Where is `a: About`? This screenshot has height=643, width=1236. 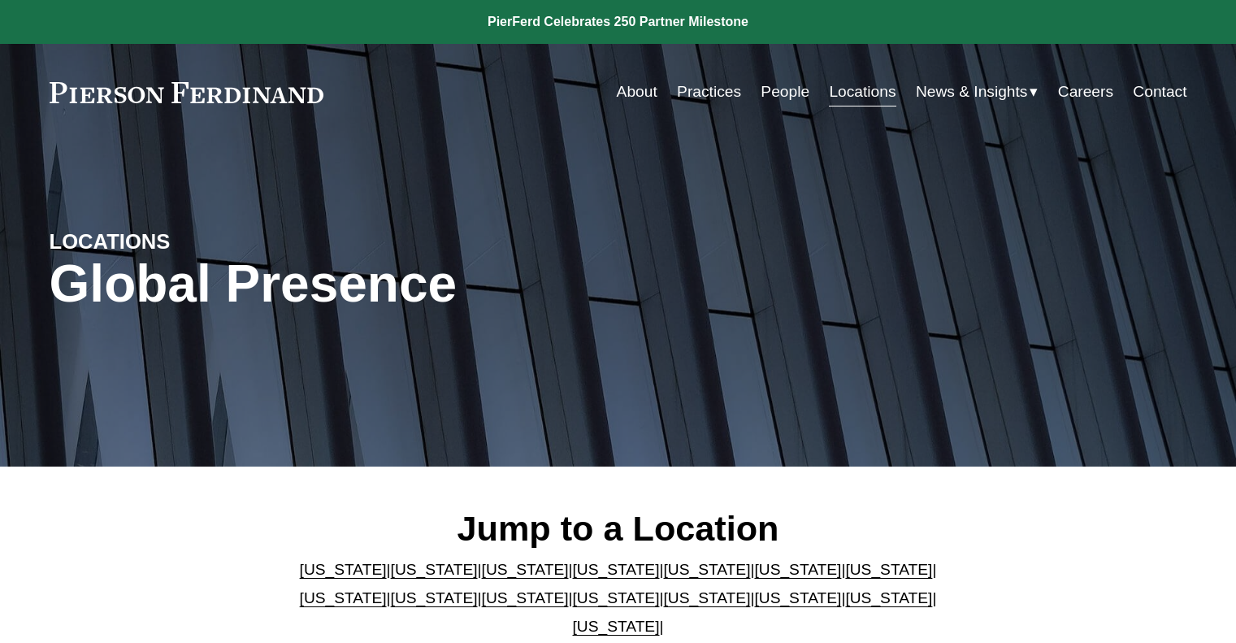
a: About is located at coordinates (637, 92).